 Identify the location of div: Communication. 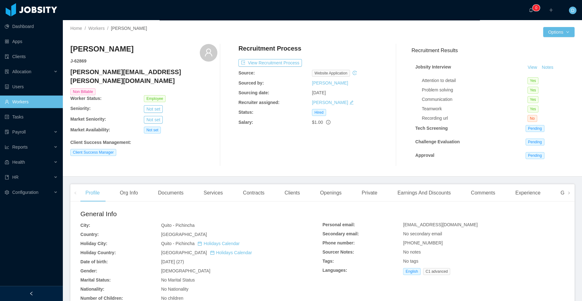
(475, 99).